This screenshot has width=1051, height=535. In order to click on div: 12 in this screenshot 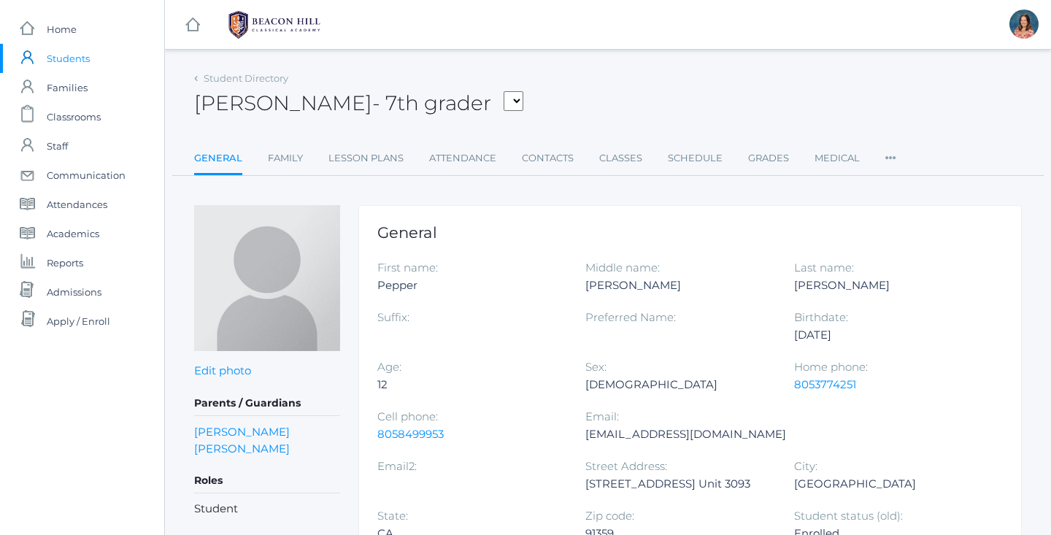, I will do `click(470, 385)`.